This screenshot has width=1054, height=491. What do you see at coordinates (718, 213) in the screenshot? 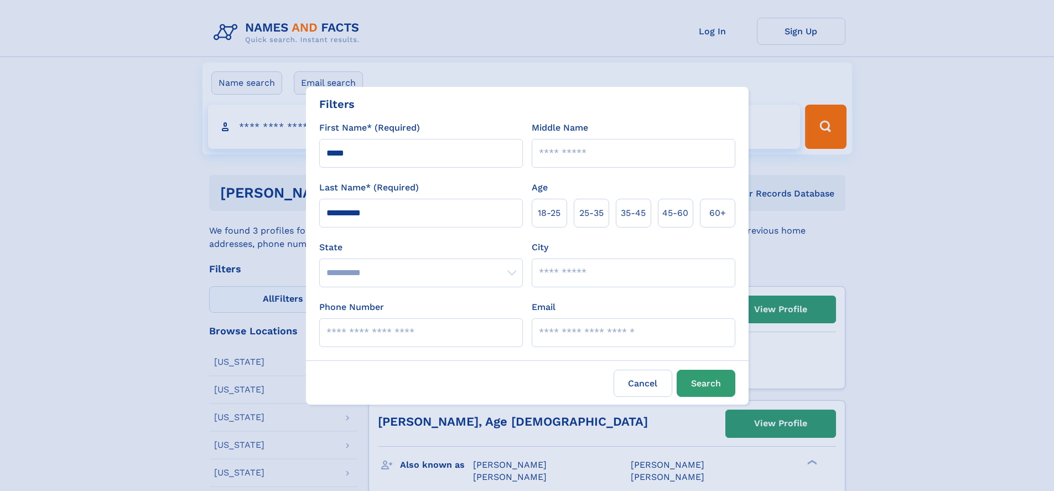
I see `span: 60+` at bounding box center [718, 213].